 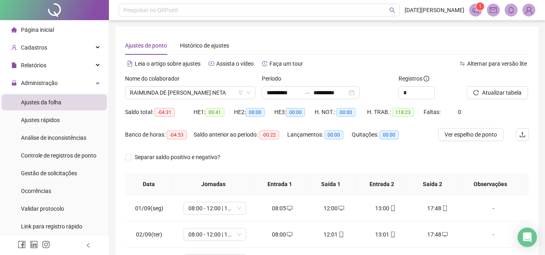 What do you see at coordinates (254, 112) in the screenshot?
I see `div: HE 2:` at bounding box center [254, 112].